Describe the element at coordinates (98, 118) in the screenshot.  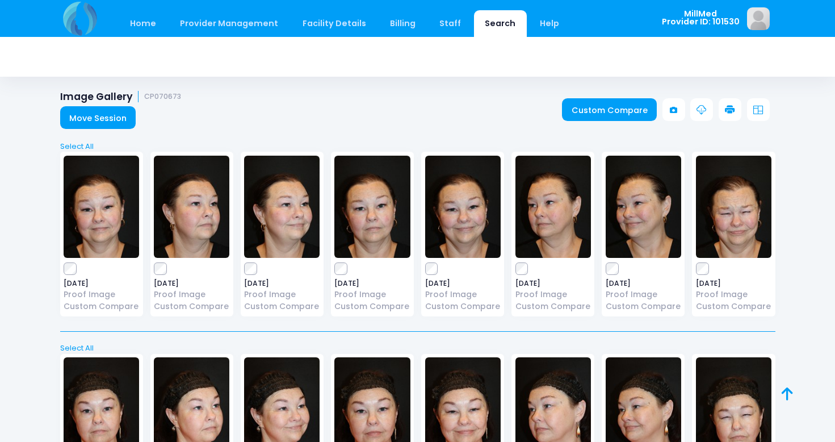
I see `a: Move Session` at that location.